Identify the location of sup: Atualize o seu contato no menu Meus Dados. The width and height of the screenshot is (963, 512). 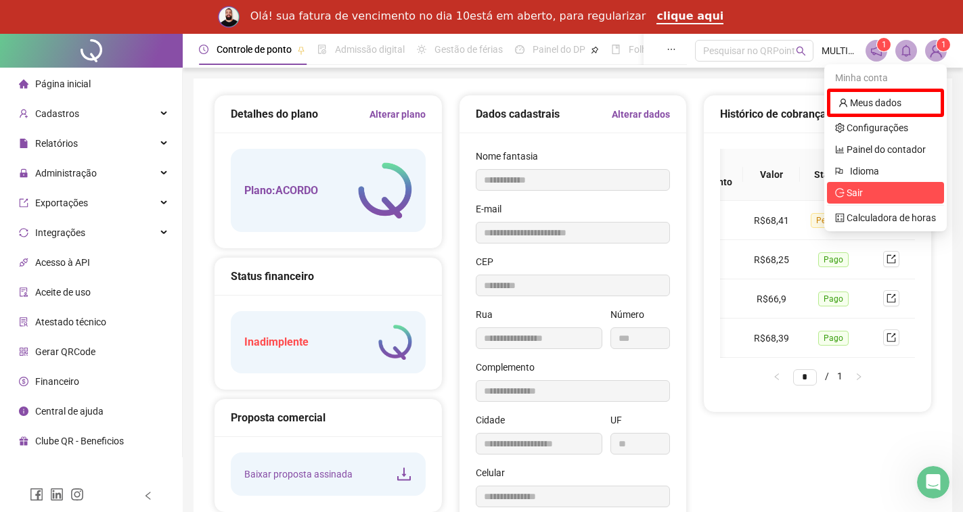
(944, 45).